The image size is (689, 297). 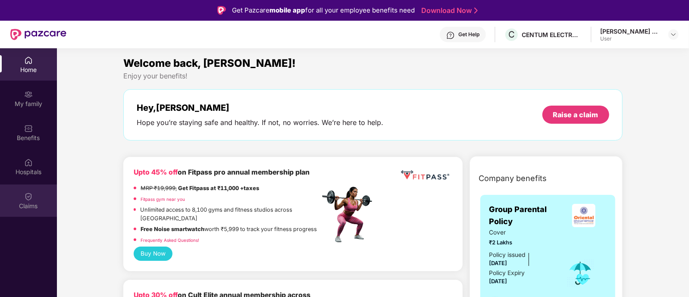 I want to click on div: User, so click(x=630, y=39).